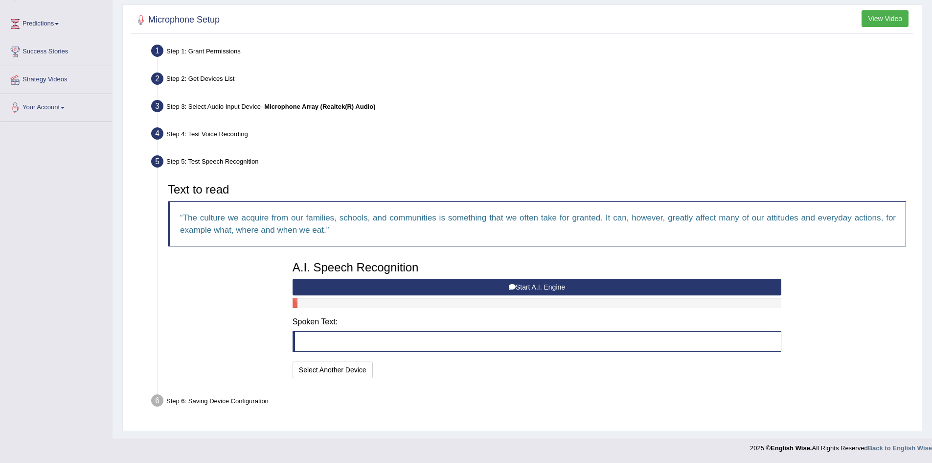  What do you see at coordinates (532, 163) in the screenshot?
I see `div: Step 5: Test Speech Recognition` at bounding box center [532, 163].